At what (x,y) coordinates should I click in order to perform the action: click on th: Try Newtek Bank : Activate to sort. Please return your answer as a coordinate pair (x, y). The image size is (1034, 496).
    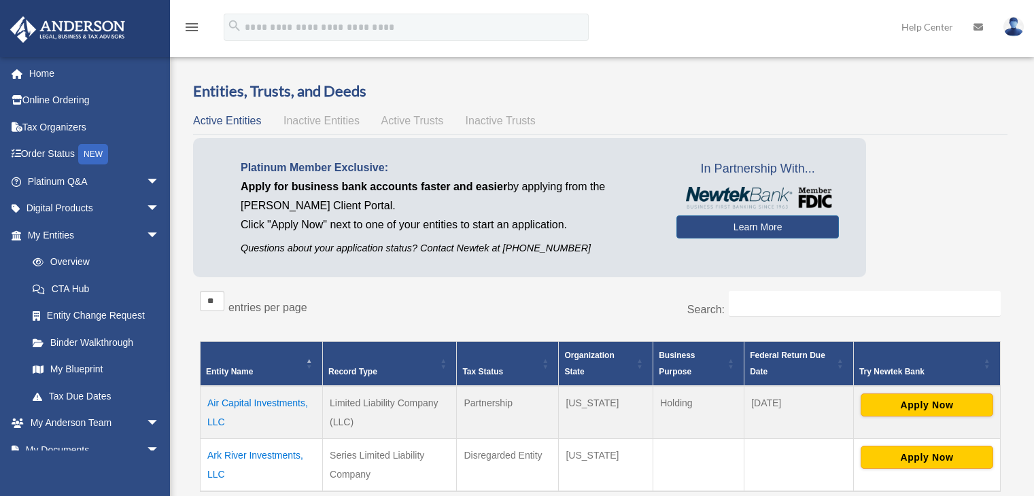
    Looking at the image, I should click on (926, 364).